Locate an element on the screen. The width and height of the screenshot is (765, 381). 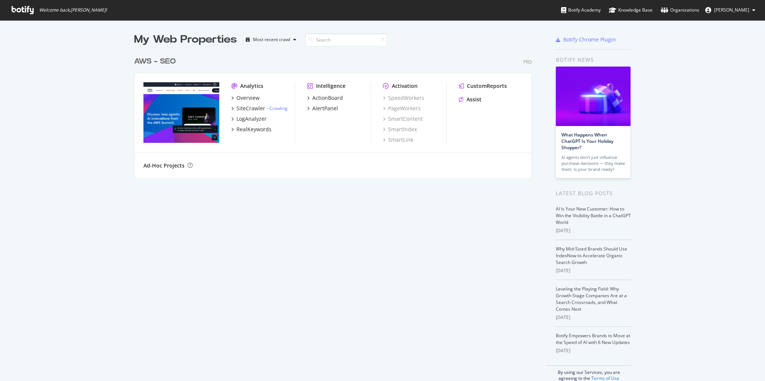
a: AlertPanel is located at coordinates (322, 108).